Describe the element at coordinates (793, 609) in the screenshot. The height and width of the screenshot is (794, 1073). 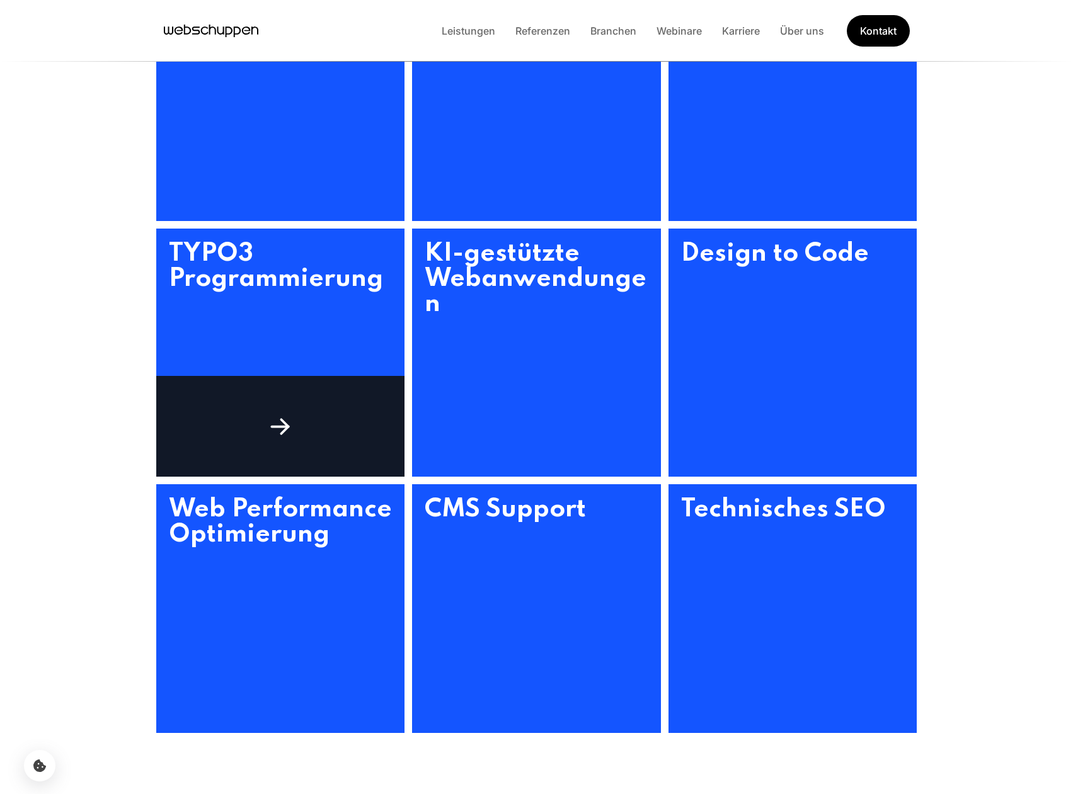
I see `a: Technisches SEO` at that location.